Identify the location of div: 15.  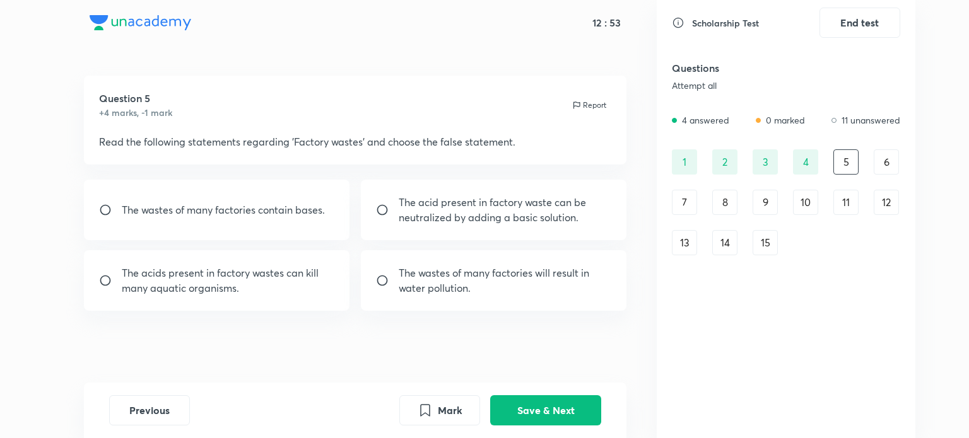
(765, 243).